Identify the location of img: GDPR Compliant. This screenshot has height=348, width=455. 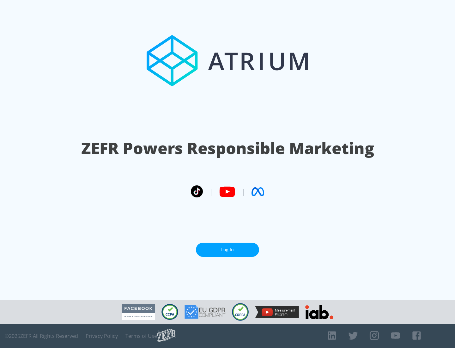
(205, 311).